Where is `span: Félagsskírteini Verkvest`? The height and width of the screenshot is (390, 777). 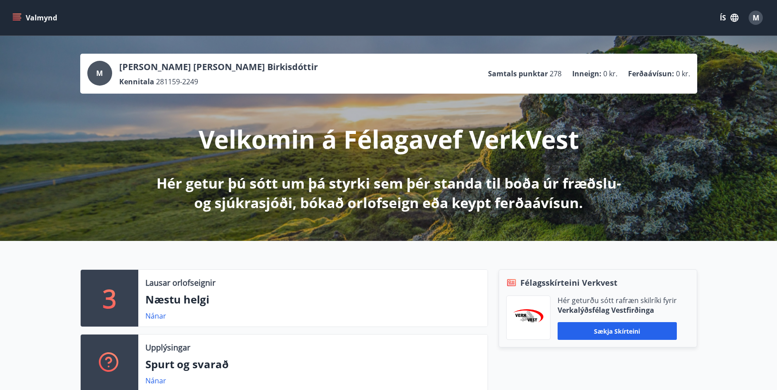
span: Félagsskírteini Verkvest is located at coordinates (569, 282).